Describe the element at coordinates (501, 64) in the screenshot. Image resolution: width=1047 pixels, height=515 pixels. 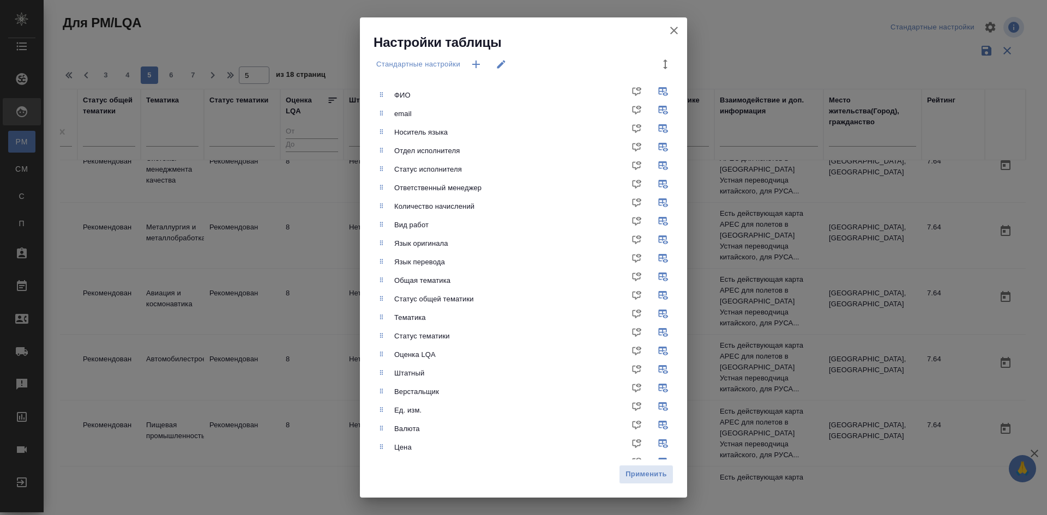
I see `button: Переименовать` at that location.